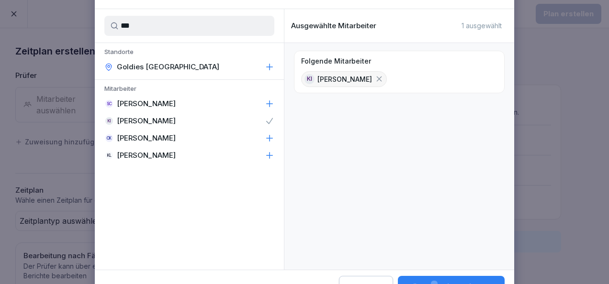 The image size is (609, 284). Describe the element at coordinates (334, 26) in the screenshot. I see `p: Ausgewählte Mitarbeiter` at that location.